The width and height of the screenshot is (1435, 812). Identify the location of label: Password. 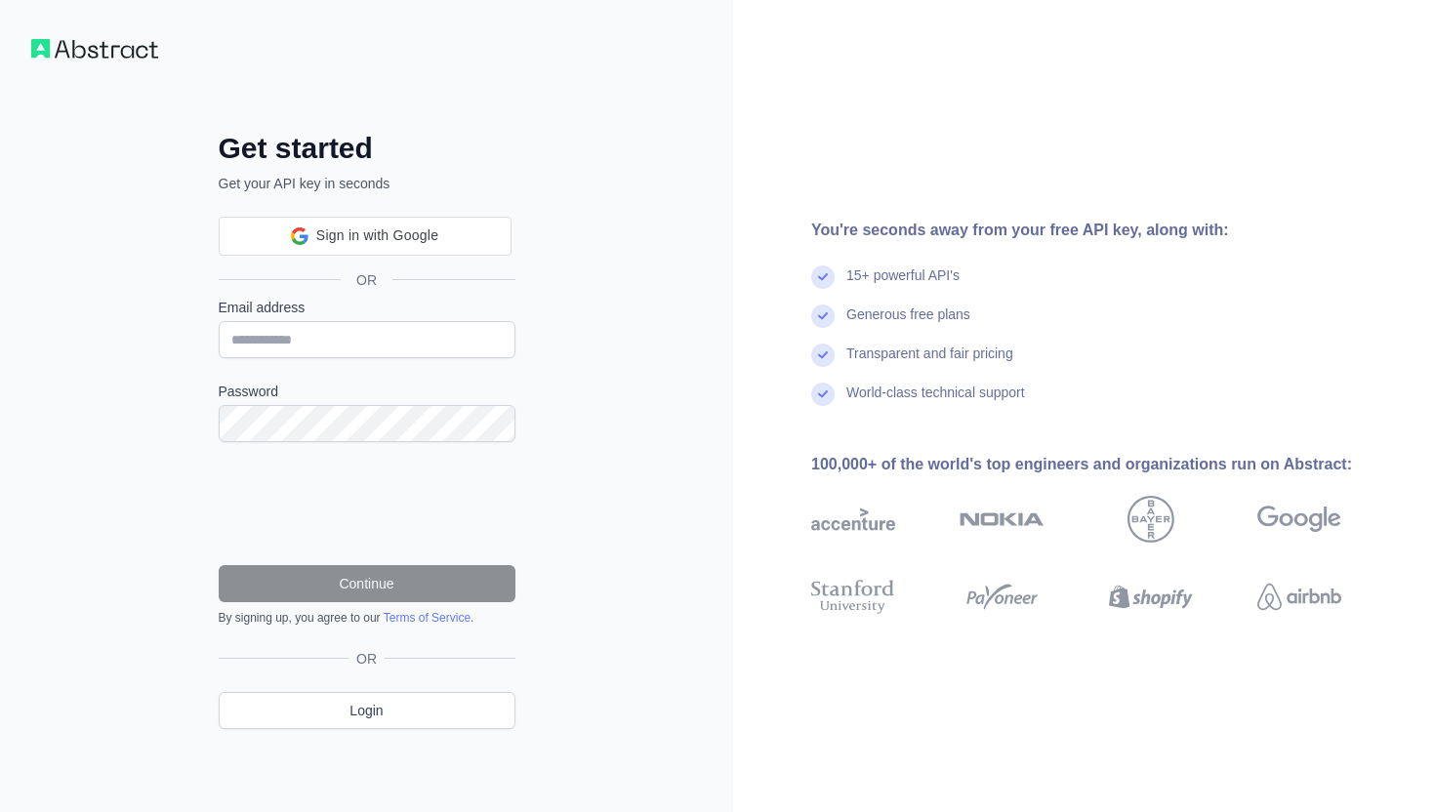
(367, 392).